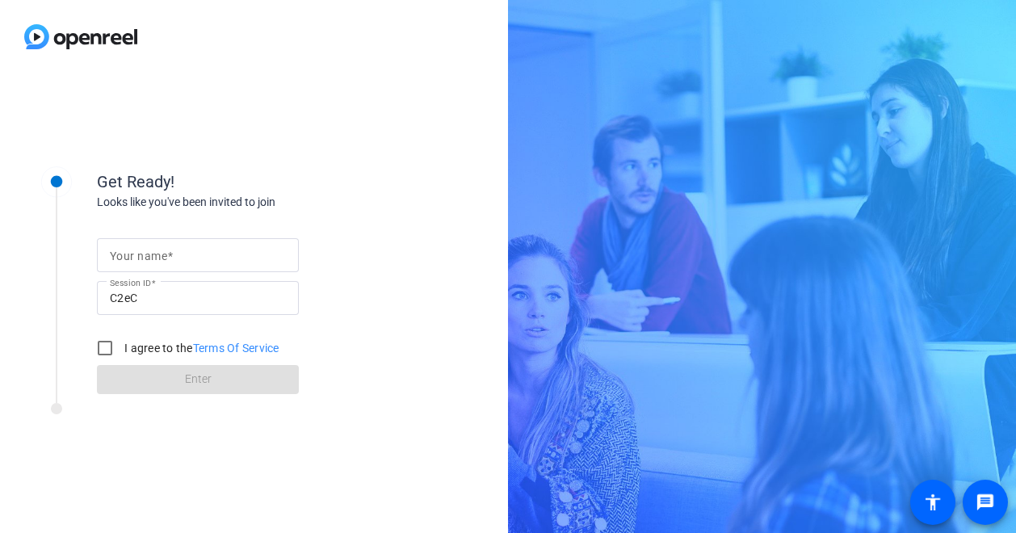 The width and height of the screenshot is (1016, 533). I want to click on mat-icon: accessibility, so click(933, 502).